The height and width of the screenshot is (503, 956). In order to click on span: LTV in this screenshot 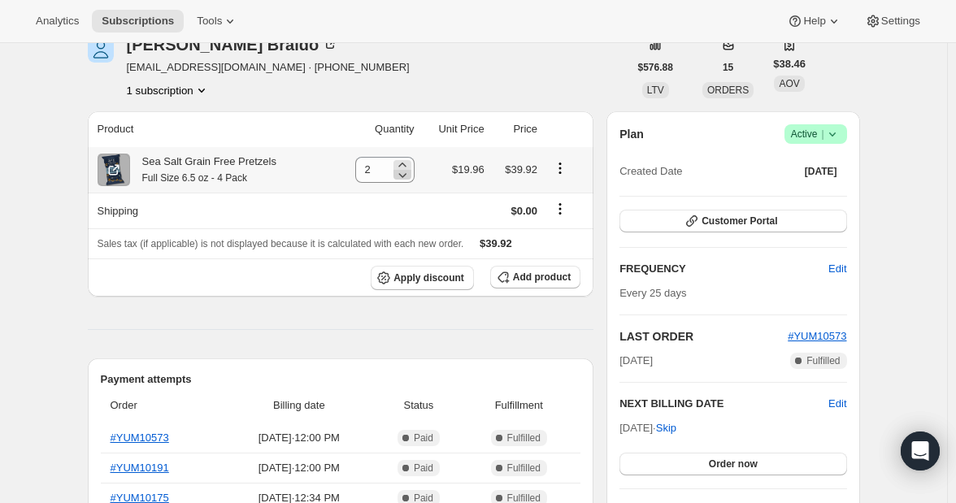, I will do `click(655, 90)`.